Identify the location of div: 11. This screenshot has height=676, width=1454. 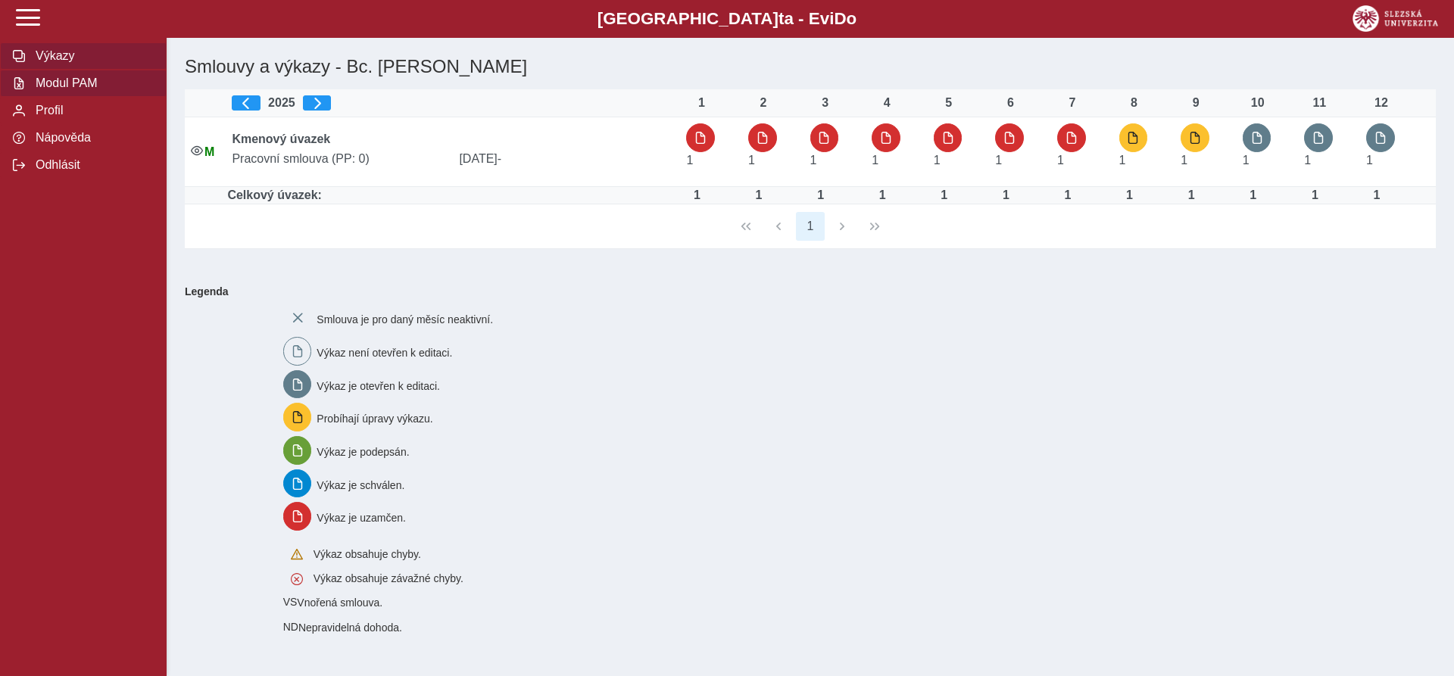
(1319, 103).